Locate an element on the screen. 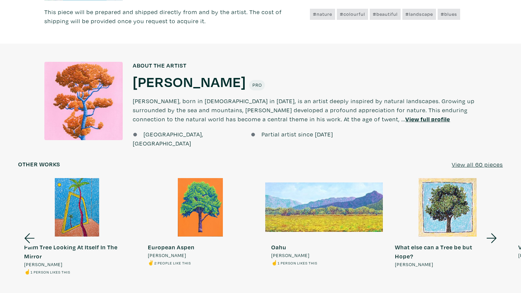 The height and width of the screenshot is (293, 521). span: Pro is located at coordinates (257, 85).